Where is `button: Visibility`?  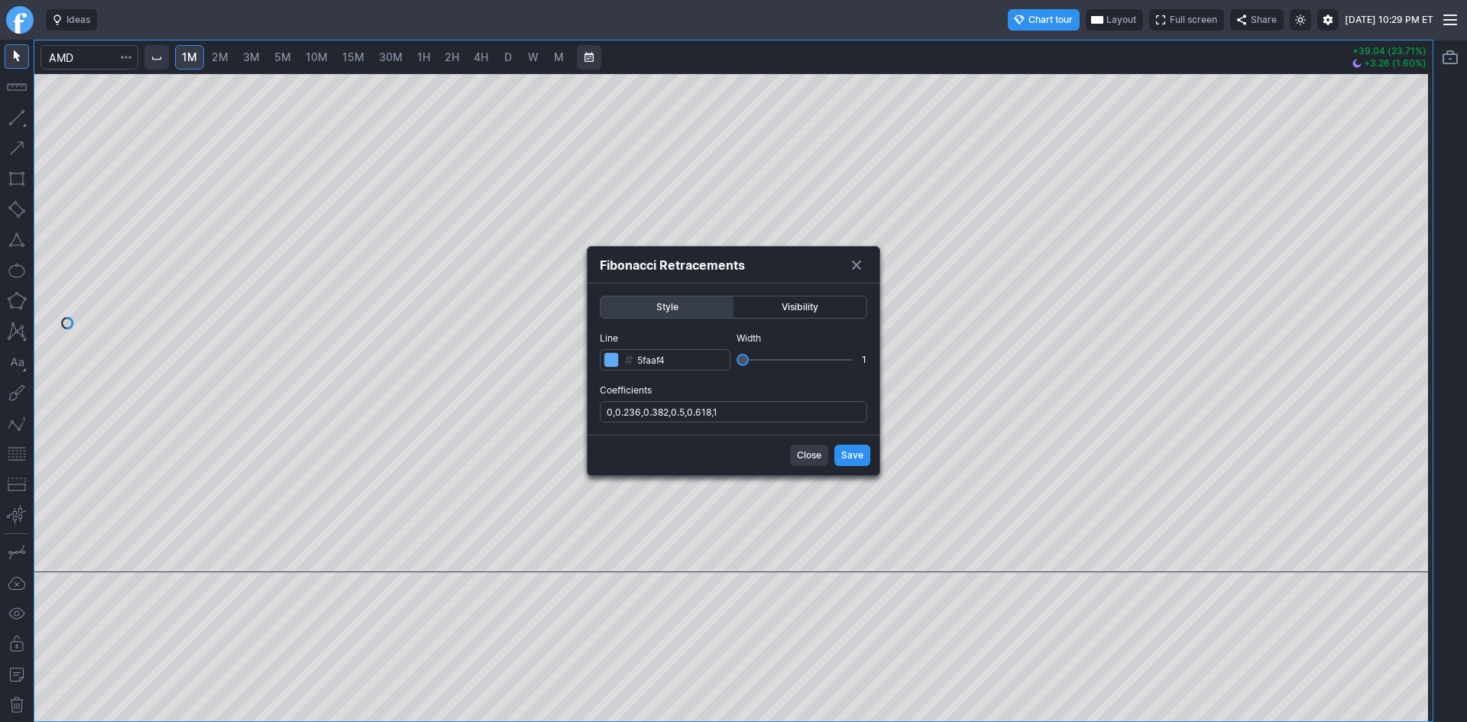
button: Visibility is located at coordinates (800, 307).